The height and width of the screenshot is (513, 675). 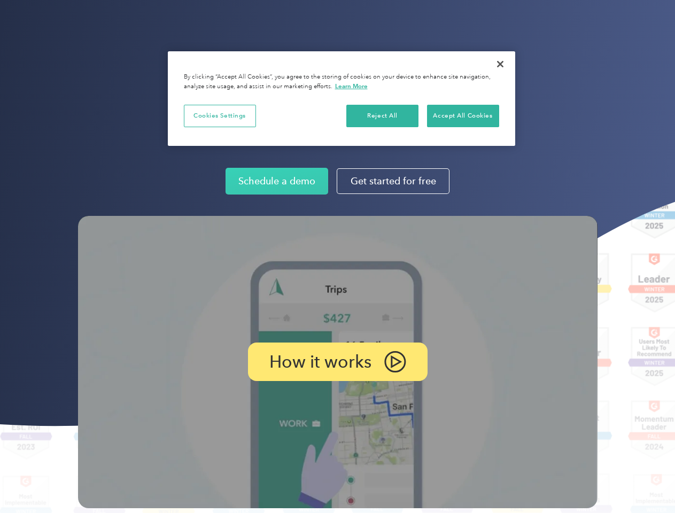 I want to click on a: Get started for free, so click(x=393, y=181).